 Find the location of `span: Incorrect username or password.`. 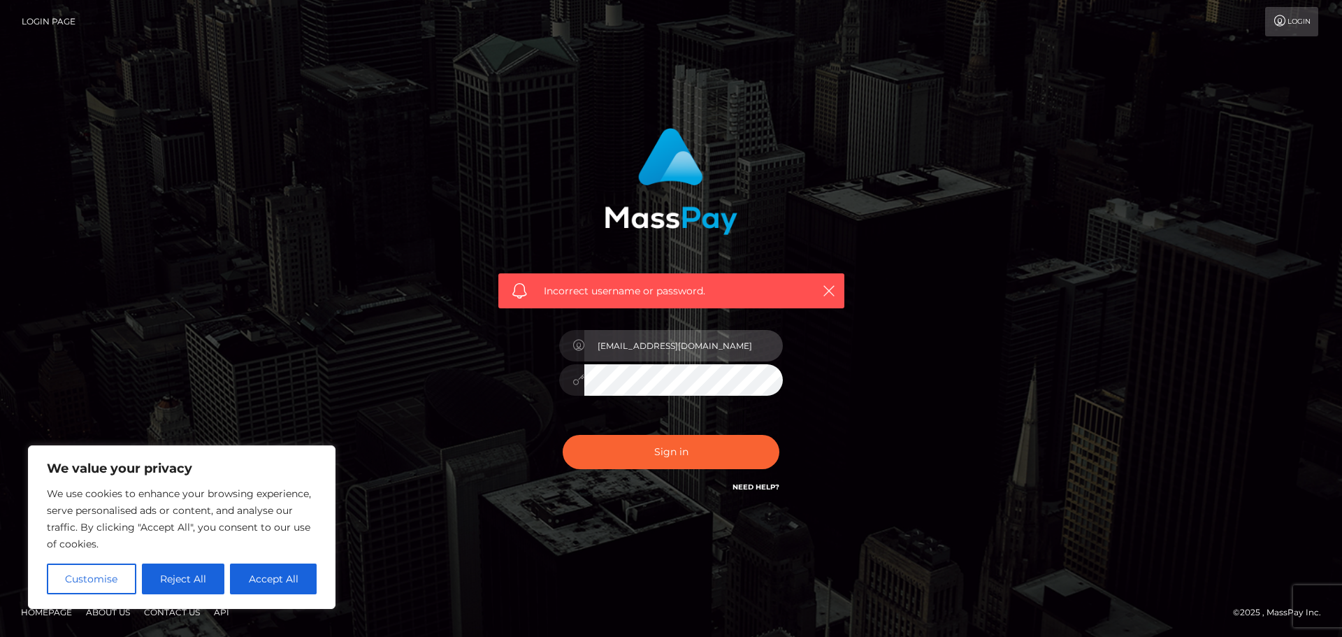

span: Incorrect username or password. is located at coordinates (671, 291).